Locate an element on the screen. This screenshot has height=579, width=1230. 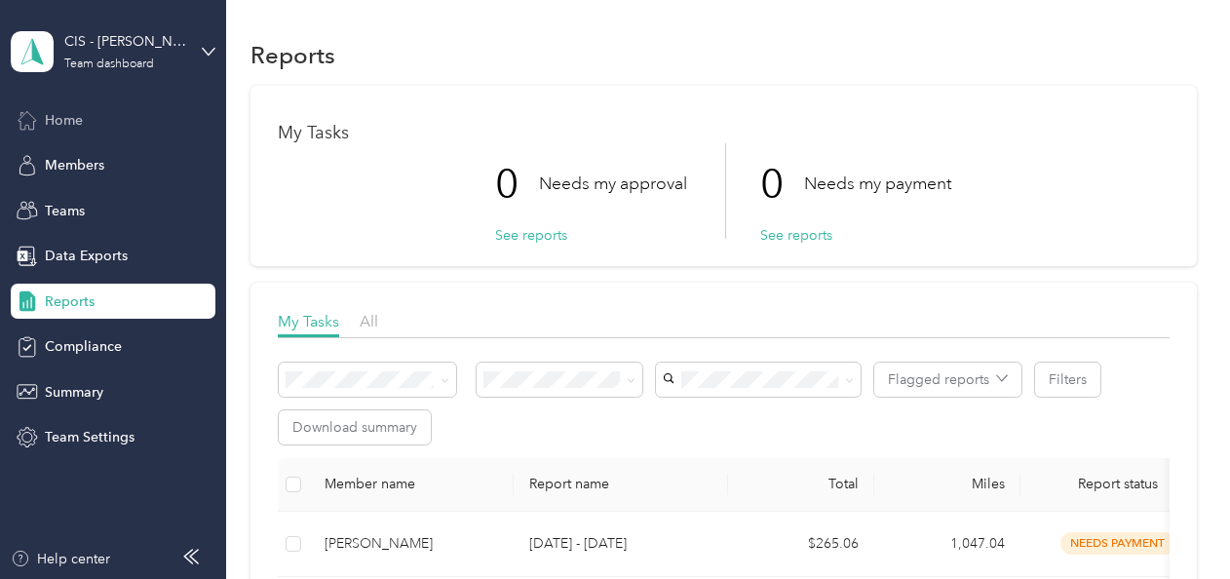
div: Member name is located at coordinates (411, 484).